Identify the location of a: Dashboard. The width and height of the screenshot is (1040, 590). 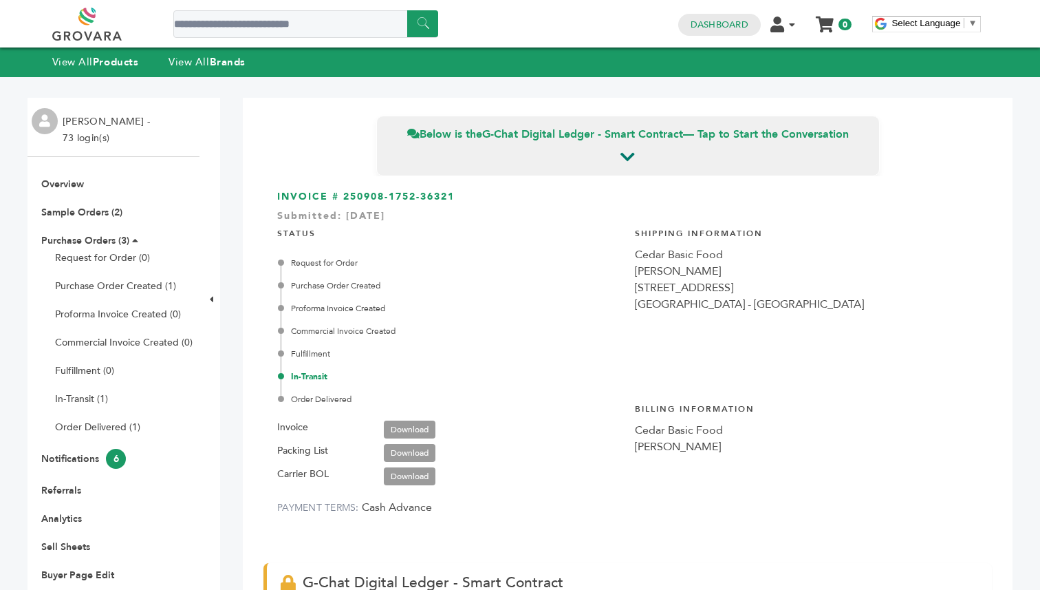
(720, 25).